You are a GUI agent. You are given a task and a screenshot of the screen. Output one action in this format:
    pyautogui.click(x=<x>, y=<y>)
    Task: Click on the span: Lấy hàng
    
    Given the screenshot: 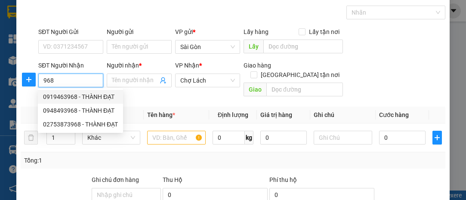 What is the action you would take?
    pyautogui.click(x=256, y=32)
    